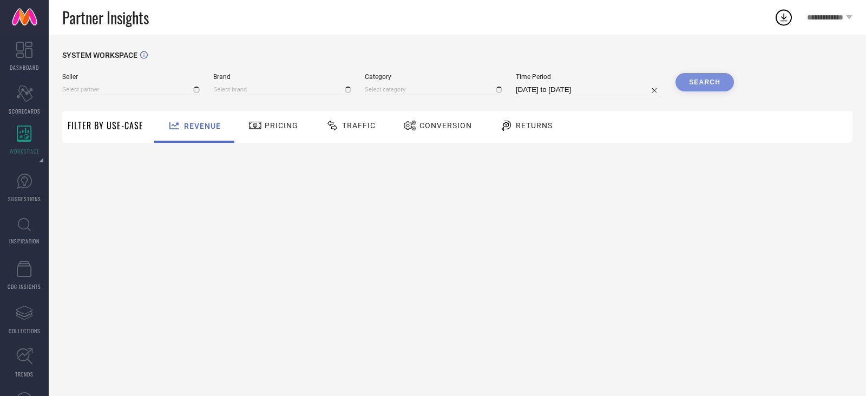 The height and width of the screenshot is (396, 866). Describe the element at coordinates (100, 55) in the screenshot. I see `span: SYSTEM WORKSPACE` at that location.